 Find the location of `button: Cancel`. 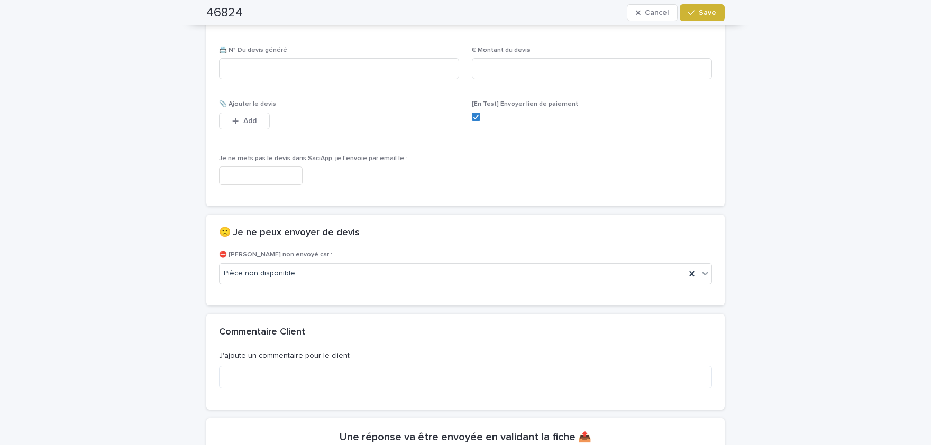

button: Cancel is located at coordinates (652, 13).